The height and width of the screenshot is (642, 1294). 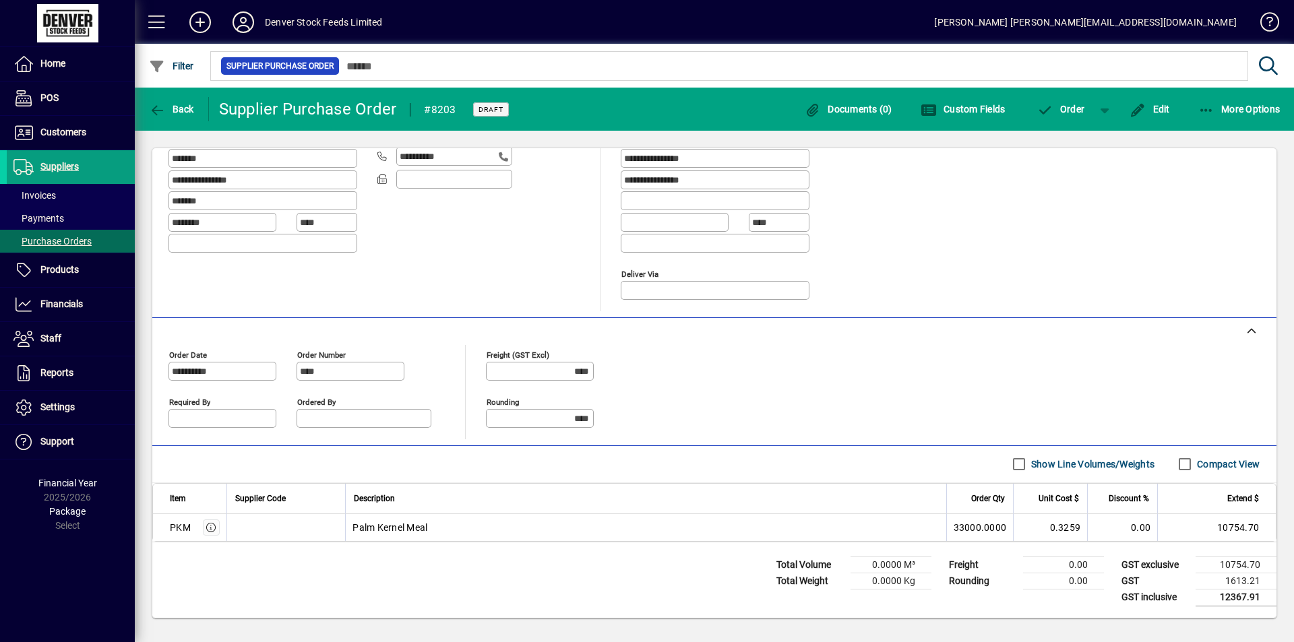 What do you see at coordinates (71, 442) in the screenshot?
I see `a: Support` at bounding box center [71, 442].